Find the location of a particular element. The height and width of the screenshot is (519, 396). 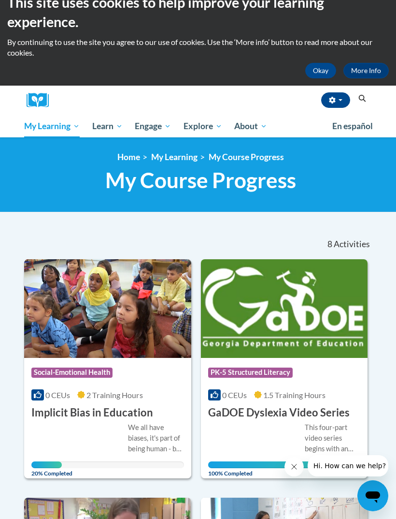

div: Main menu is located at coordinates (198, 126).